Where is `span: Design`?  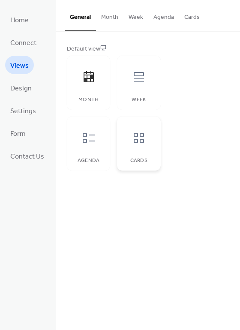
span: Design is located at coordinates (21, 88).